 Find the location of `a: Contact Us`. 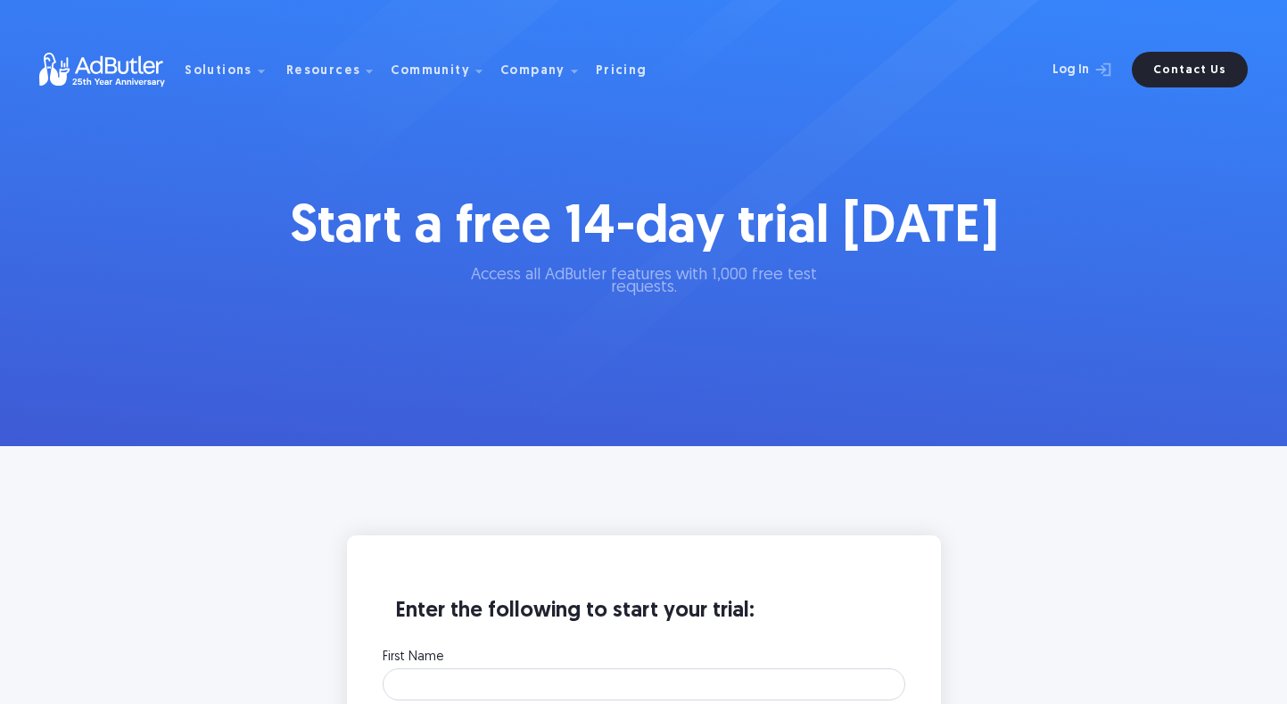

a: Contact Us is located at coordinates (1190, 70).